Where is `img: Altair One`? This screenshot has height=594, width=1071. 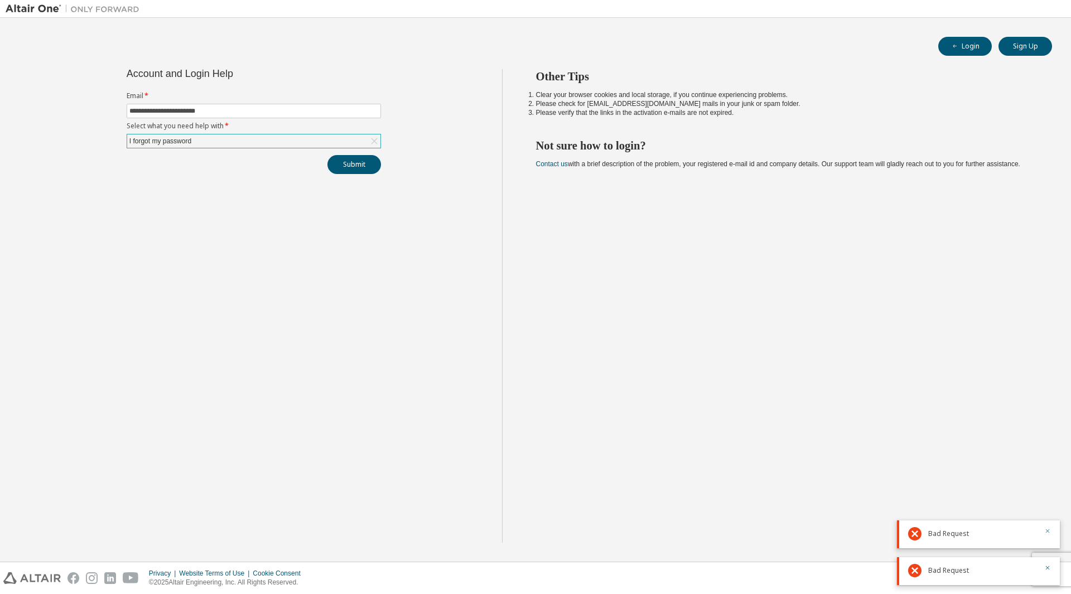 img: Altair One is located at coordinates (75, 9).